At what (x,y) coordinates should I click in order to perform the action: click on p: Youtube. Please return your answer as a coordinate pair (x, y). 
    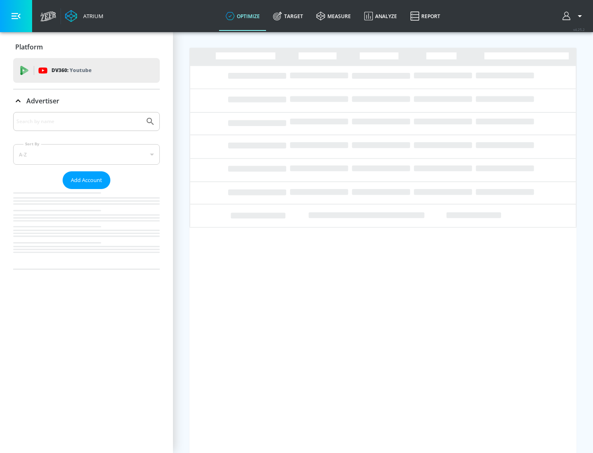
    Looking at the image, I should click on (80, 70).